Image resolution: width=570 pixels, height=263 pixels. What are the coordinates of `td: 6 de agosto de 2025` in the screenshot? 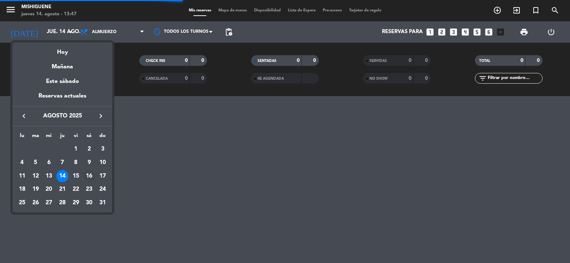 It's located at (49, 163).